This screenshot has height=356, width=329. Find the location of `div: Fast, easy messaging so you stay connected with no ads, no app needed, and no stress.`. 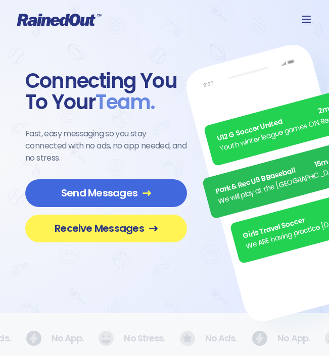

div: Fast, easy messaging so you stay connected with no ads, no app needed, and no stress. is located at coordinates (106, 146).